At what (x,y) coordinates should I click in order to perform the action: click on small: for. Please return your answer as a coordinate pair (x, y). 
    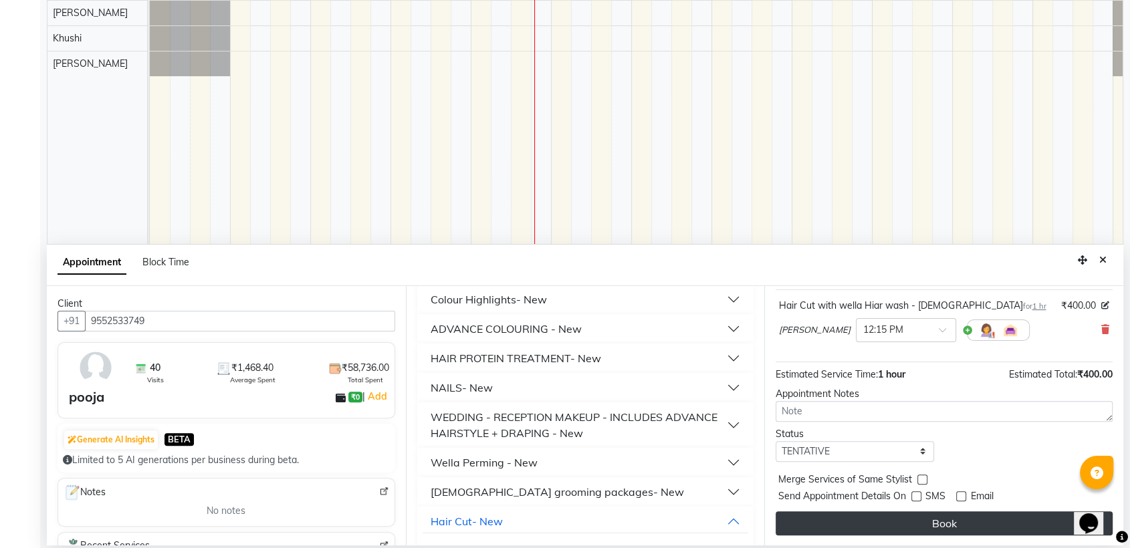
    Looking at the image, I should click on (1033, 306).